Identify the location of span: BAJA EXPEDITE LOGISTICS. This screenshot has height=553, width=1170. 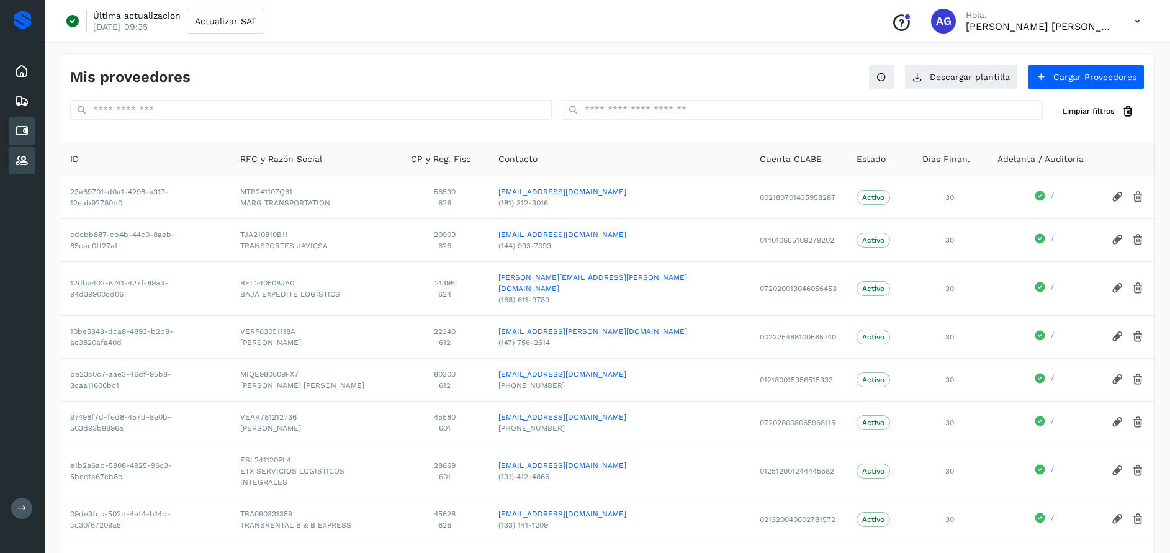
(315, 294).